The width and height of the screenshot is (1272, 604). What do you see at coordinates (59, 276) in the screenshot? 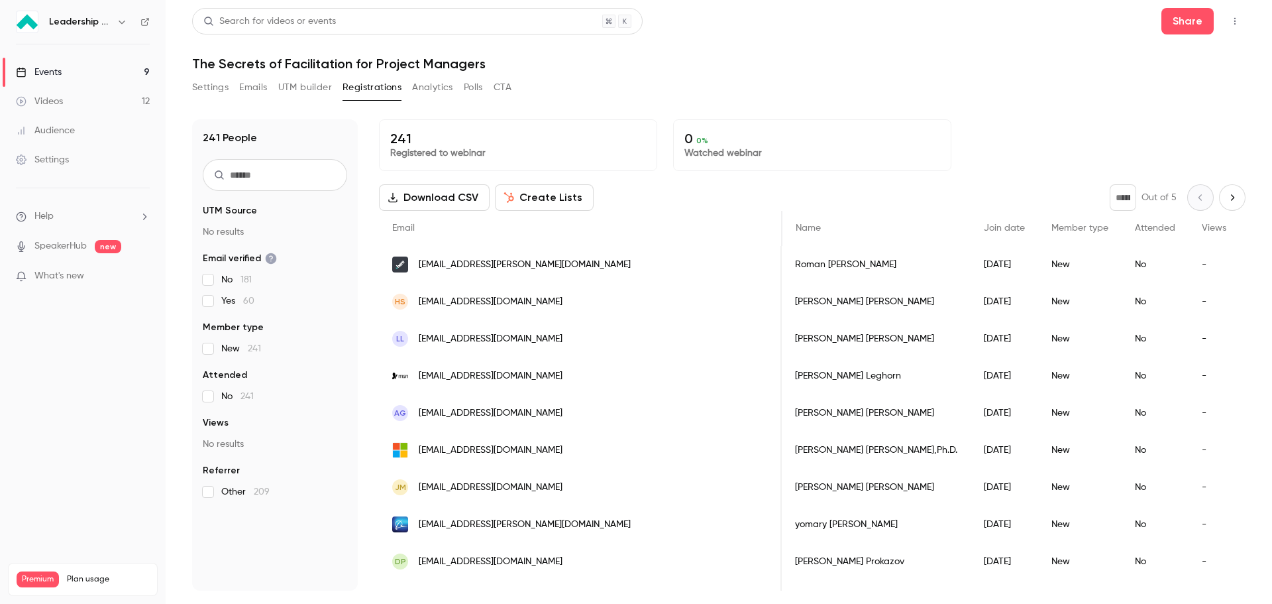
I see `span: What's new` at bounding box center [59, 276].